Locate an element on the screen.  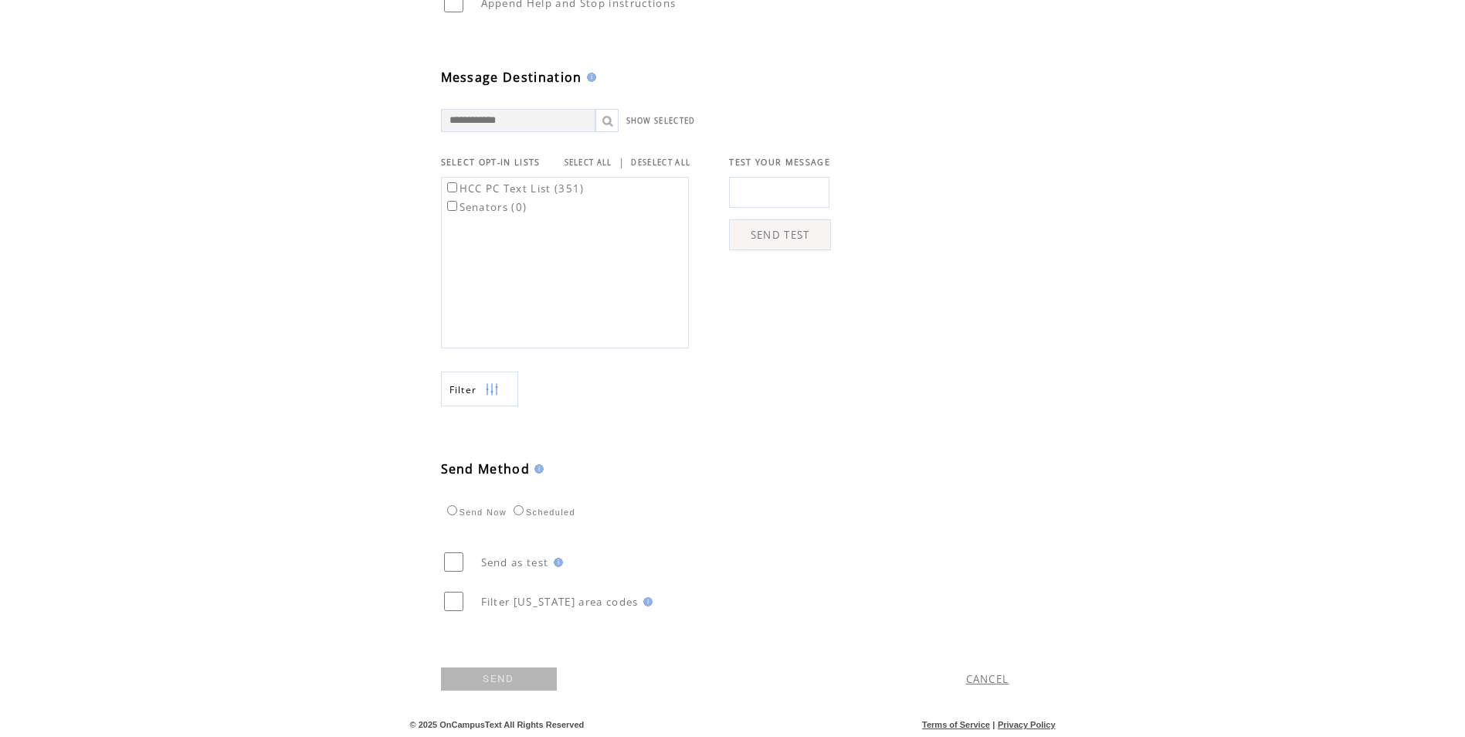
a: SEND TEST is located at coordinates (780, 235).